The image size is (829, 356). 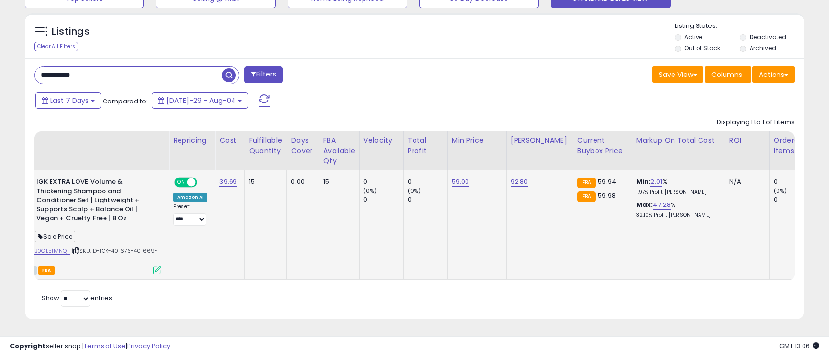 I want to click on b: Min:, so click(x=643, y=181).